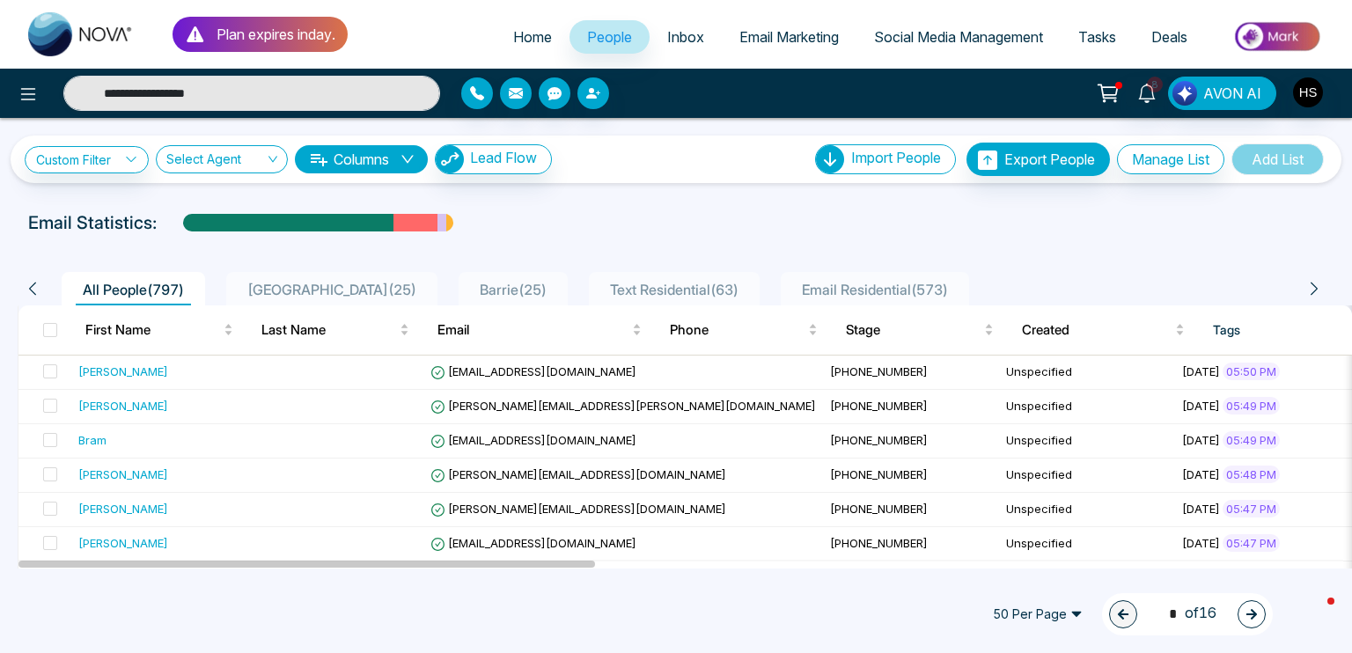 The image size is (1352, 653). What do you see at coordinates (1050, 159) in the screenshot?
I see `span: Export People` at bounding box center [1050, 159].